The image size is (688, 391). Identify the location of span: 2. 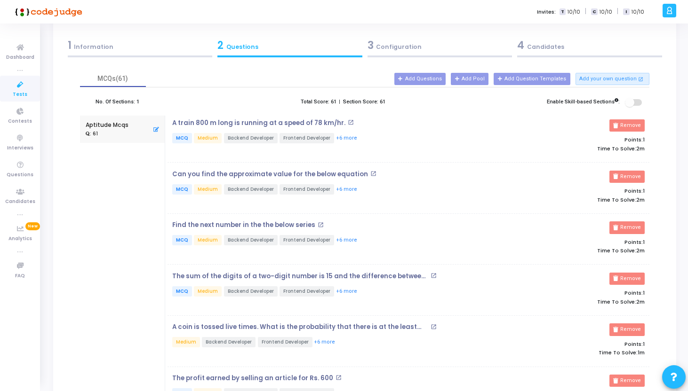
(220, 45).